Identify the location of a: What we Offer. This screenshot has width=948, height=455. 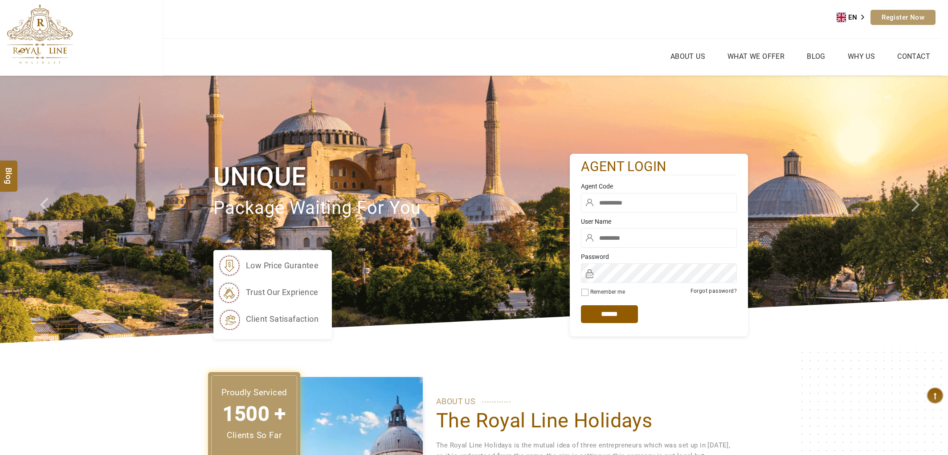
(756, 56).